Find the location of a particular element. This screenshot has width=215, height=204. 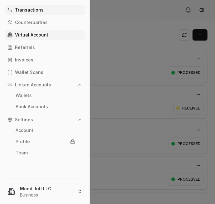

a: Bank Accounts is located at coordinates (45, 106).